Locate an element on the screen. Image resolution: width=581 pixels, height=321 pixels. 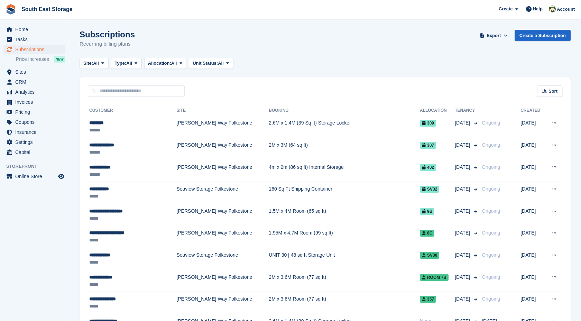
span: Allocation: is located at coordinates (159, 63).